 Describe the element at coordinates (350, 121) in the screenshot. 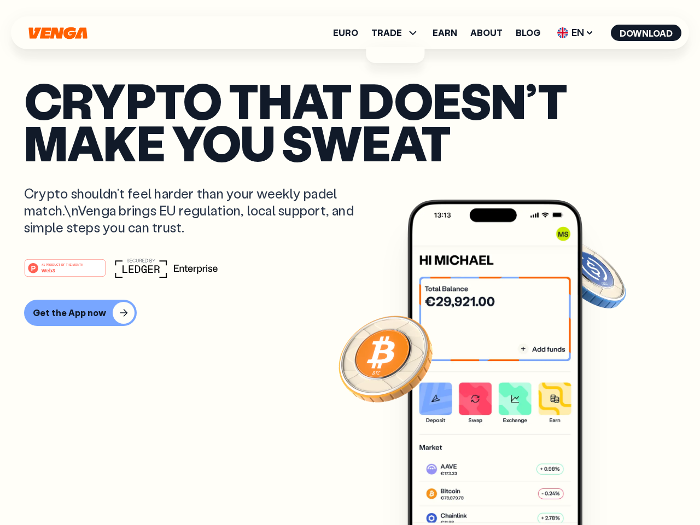

I see `p: Crypto that doesn’t make you sweat` at that location.